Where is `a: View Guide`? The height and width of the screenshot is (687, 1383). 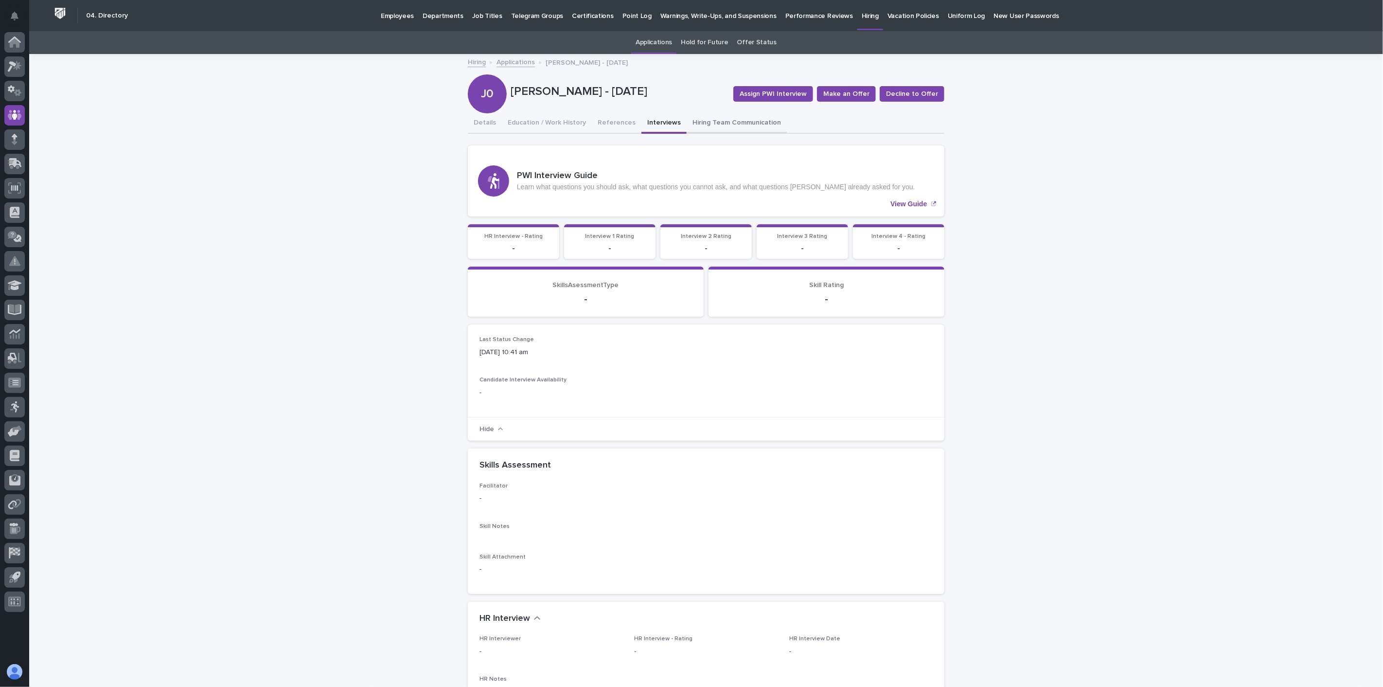
a: View Guide is located at coordinates (706, 181).